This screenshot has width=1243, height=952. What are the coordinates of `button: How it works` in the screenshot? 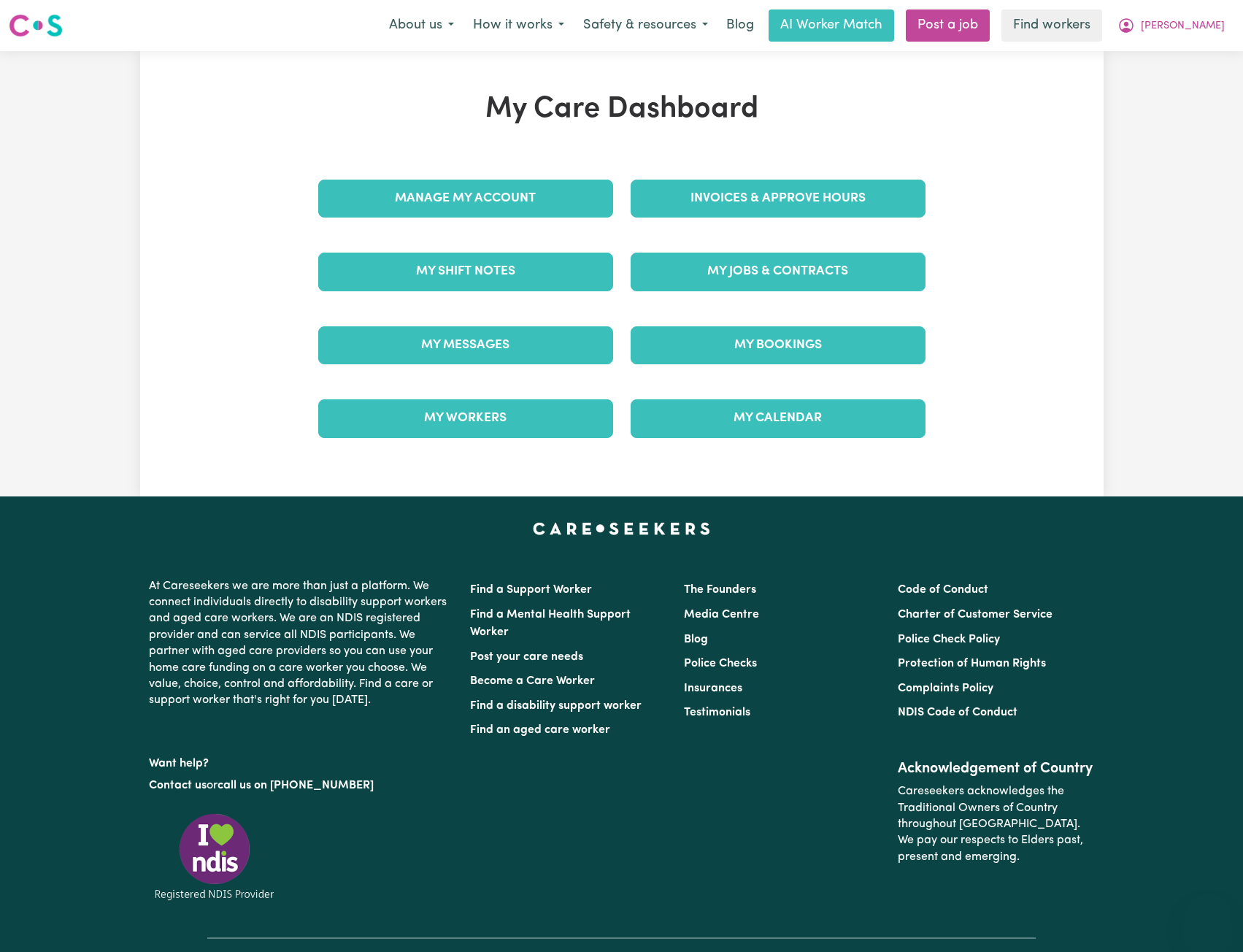 It's located at (518, 25).